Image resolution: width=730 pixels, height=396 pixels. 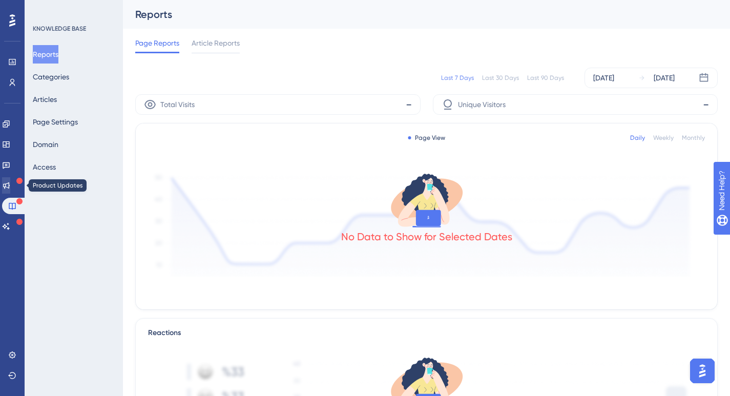 I want to click on div: Last 30 Days, so click(x=501, y=78).